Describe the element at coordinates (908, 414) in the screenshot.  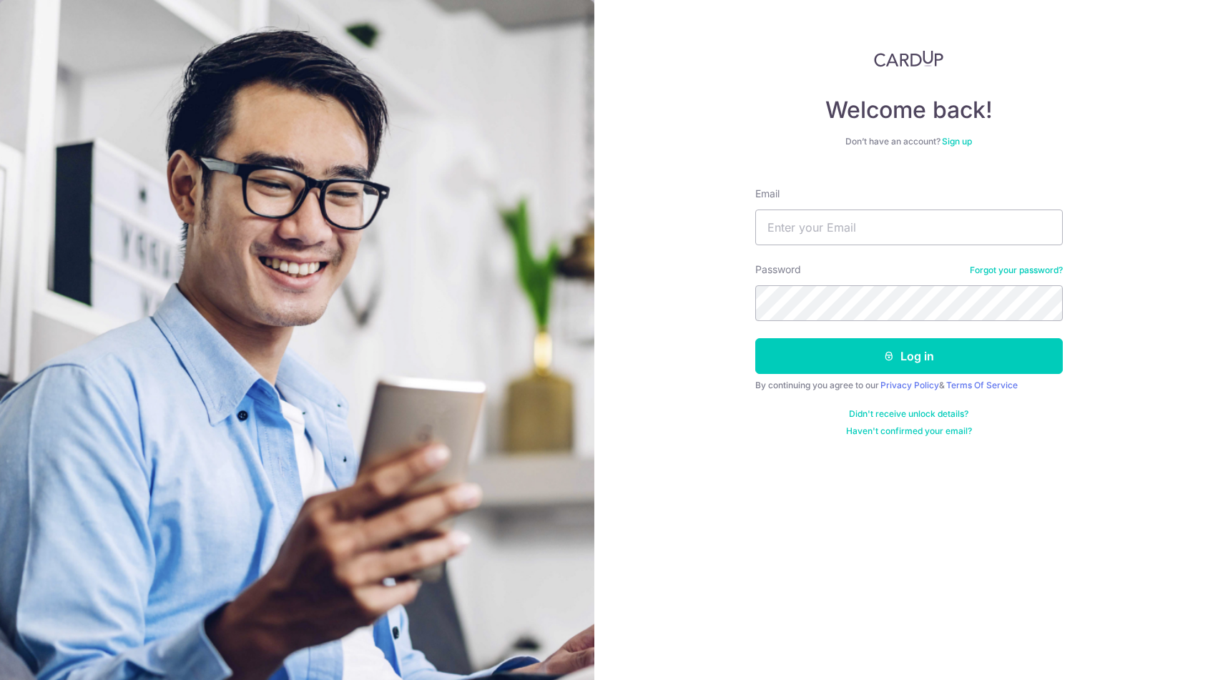
I see `a: Didn't receive unlock details?` at that location.